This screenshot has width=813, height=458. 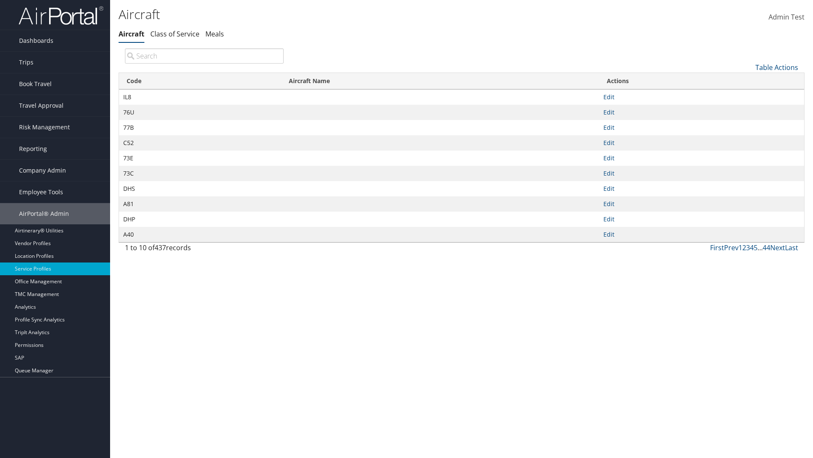 I want to click on td: C52, so click(x=200, y=143).